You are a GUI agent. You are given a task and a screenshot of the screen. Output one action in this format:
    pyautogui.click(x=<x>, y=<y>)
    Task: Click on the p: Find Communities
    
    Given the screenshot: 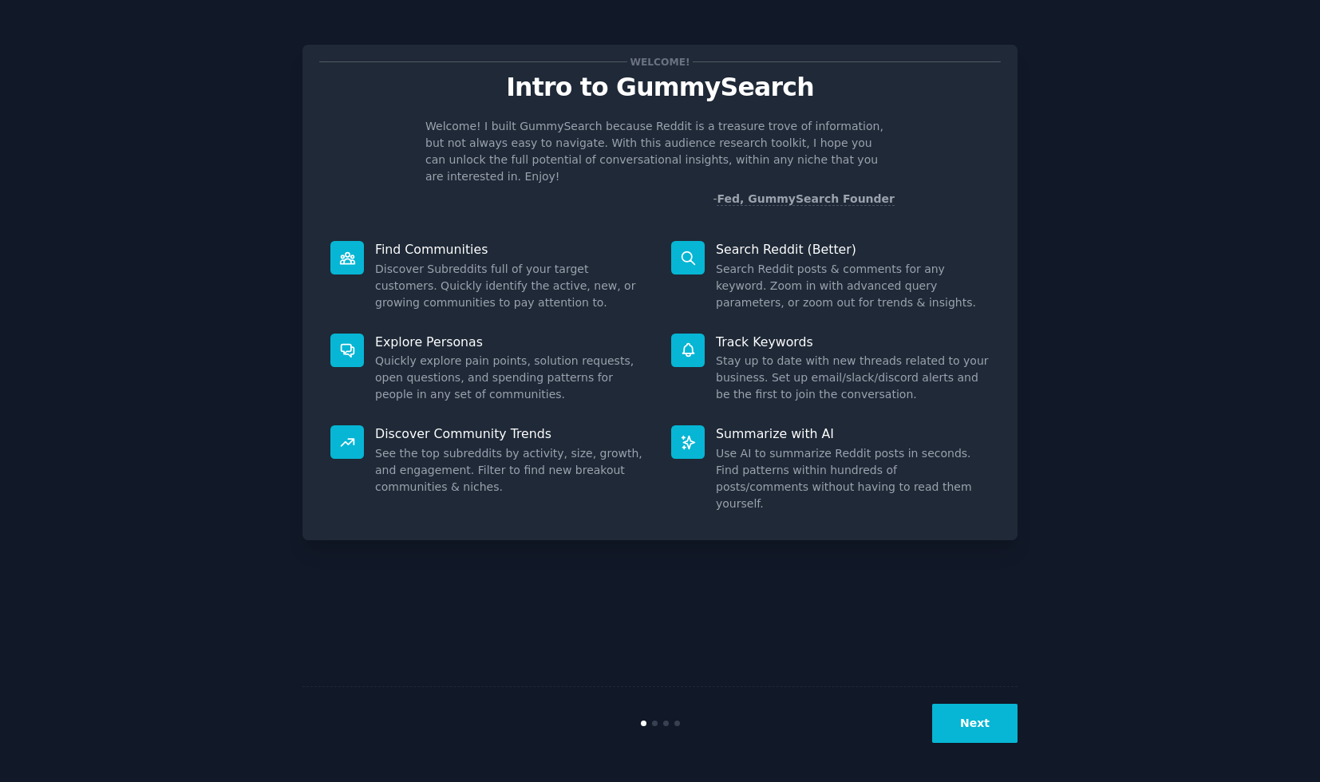 What is the action you would take?
    pyautogui.click(x=511, y=249)
    